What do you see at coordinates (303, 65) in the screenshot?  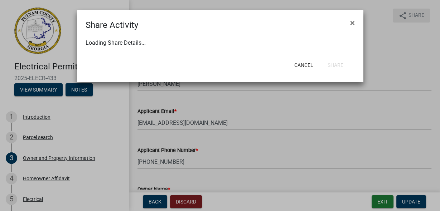 I see `button: Cancel` at bounding box center [303, 65].